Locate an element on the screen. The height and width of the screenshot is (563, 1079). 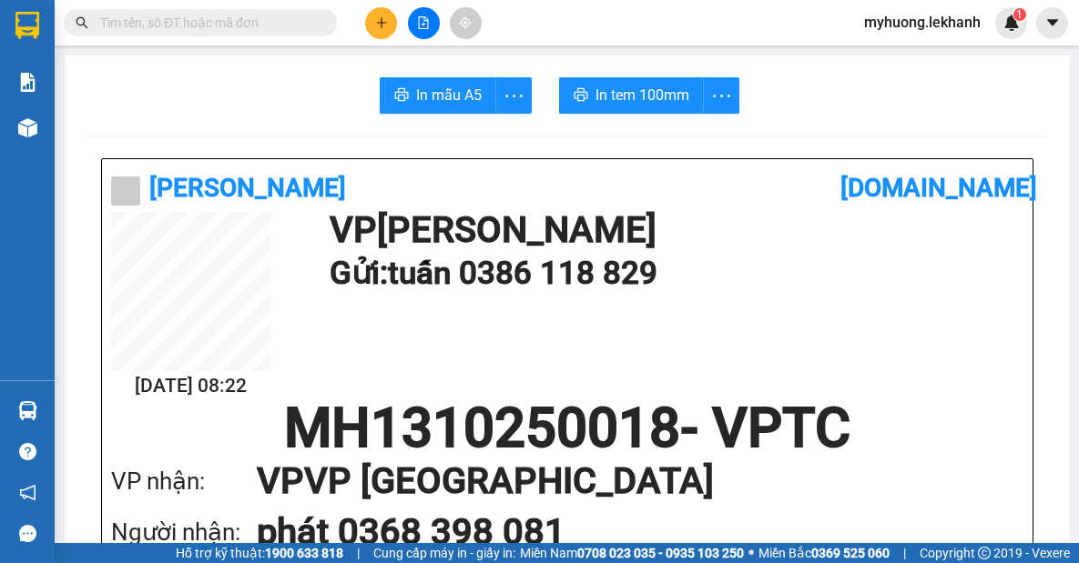
h1: phát 0368 398 081 is located at coordinates (622, 533).